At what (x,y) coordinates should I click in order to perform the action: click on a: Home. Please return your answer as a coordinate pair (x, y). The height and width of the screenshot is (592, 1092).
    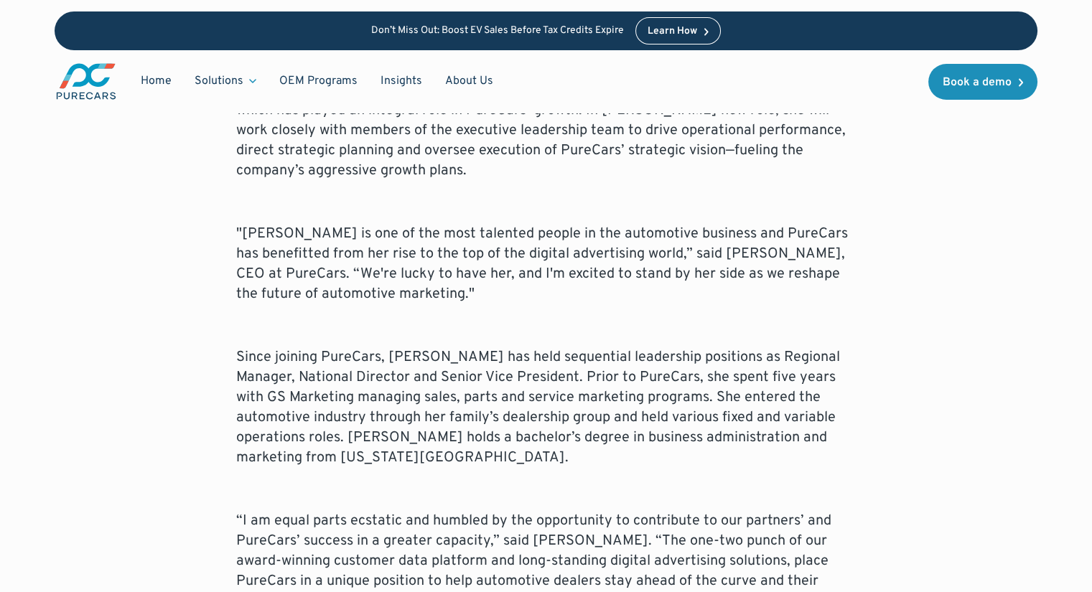
    Looking at the image, I should click on (156, 81).